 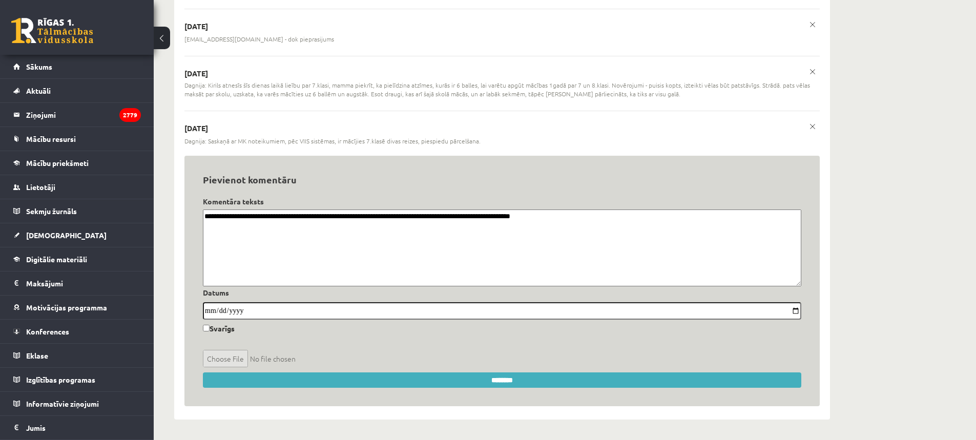 What do you see at coordinates (77, 404) in the screenshot?
I see `a: Informatīvie ziņojumi` at bounding box center [77, 404].